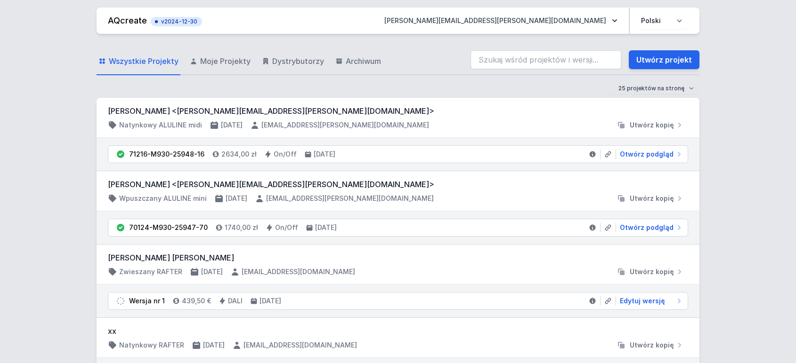  Describe the element at coordinates (650, 301) in the screenshot. I see `a: Edytuj wersję` at that location.